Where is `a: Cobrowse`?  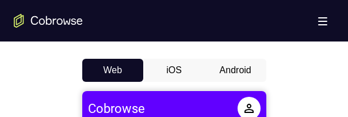
a: Cobrowse is located at coordinates (34, 17).